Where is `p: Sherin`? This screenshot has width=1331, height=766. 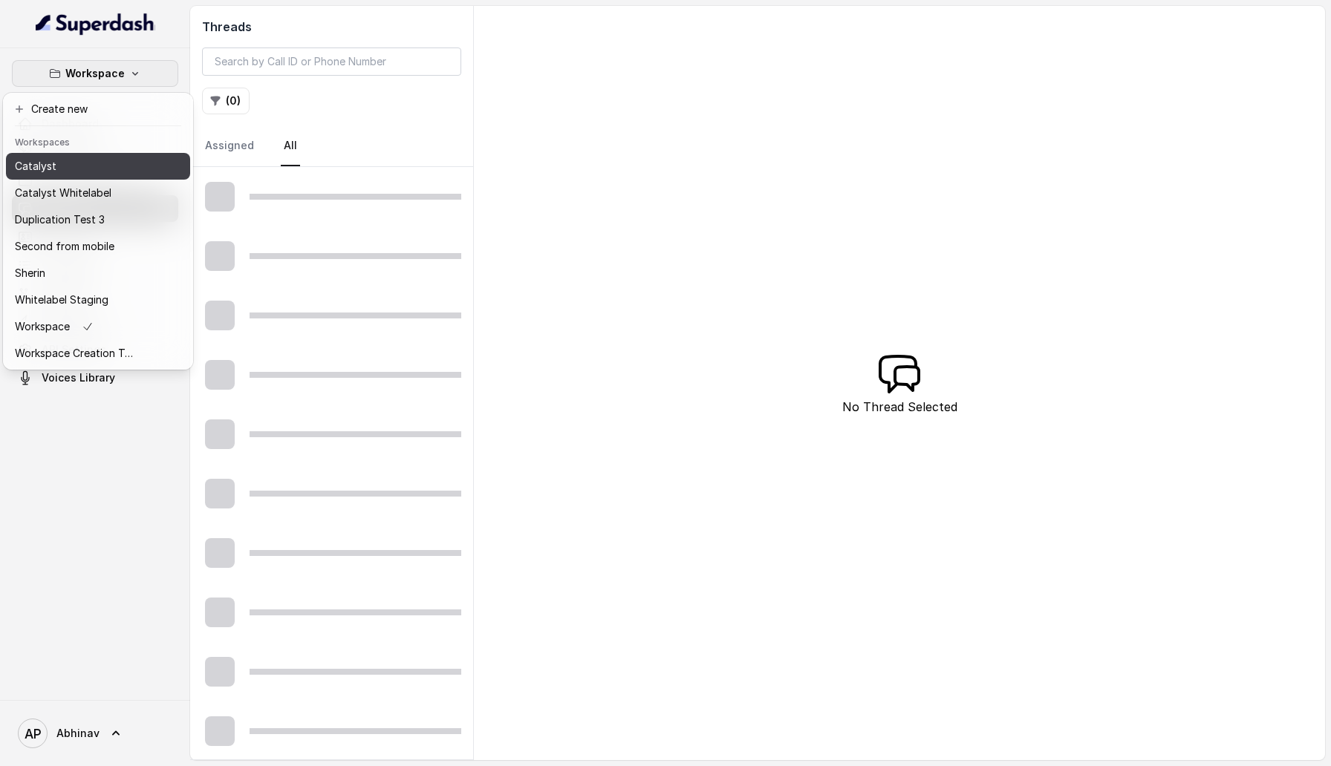 p: Sherin is located at coordinates (30, 273).